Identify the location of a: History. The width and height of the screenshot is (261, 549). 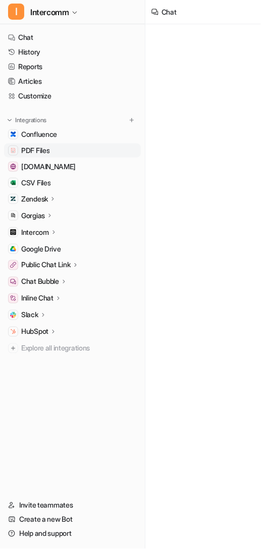
(72, 52).